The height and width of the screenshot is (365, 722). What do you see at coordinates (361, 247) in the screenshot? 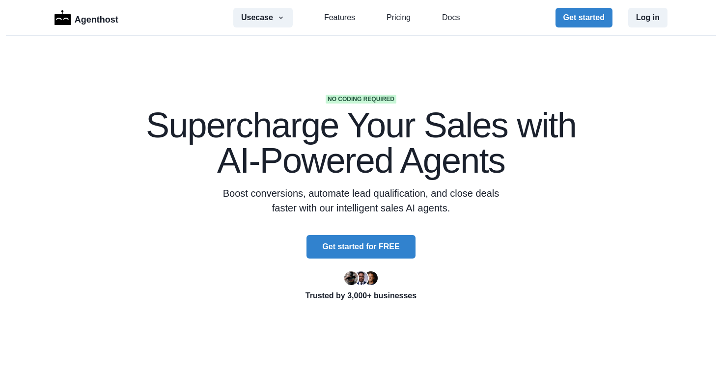
I see `a: Get started for FREE` at bounding box center [361, 247].